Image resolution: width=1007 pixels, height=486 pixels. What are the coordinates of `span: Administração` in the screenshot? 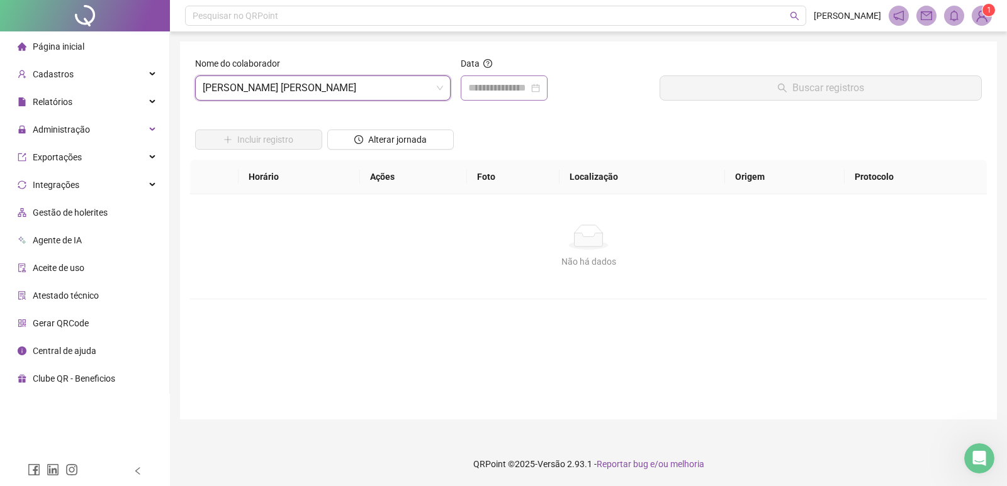 It's located at (61, 130).